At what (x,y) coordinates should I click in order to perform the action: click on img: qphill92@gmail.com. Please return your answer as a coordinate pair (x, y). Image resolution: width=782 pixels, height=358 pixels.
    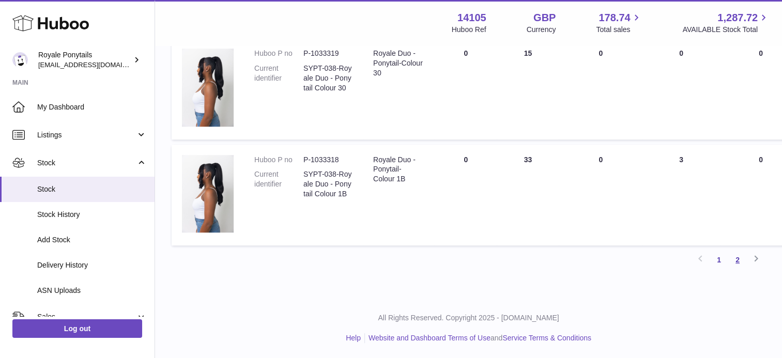
    Looking at the image, I should click on (20, 60).